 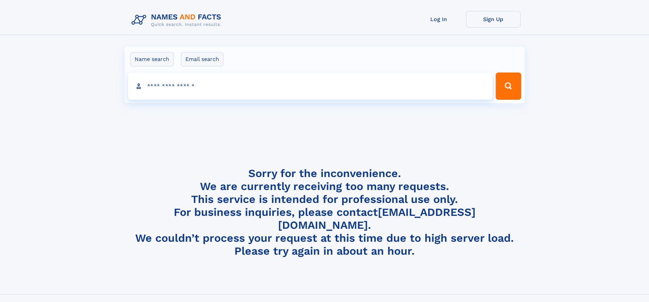 What do you see at coordinates (202, 59) in the screenshot?
I see `label: Email search` at bounding box center [202, 59].